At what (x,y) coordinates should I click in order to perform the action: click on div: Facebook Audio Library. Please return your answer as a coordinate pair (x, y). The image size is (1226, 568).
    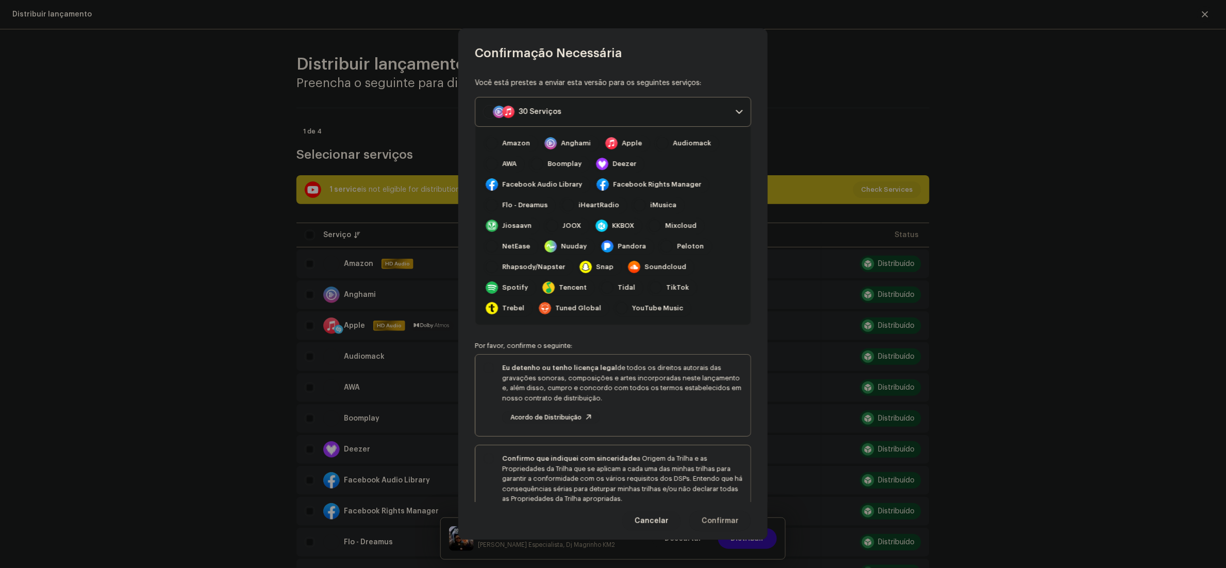
    Looking at the image, I should click on (542, 185).